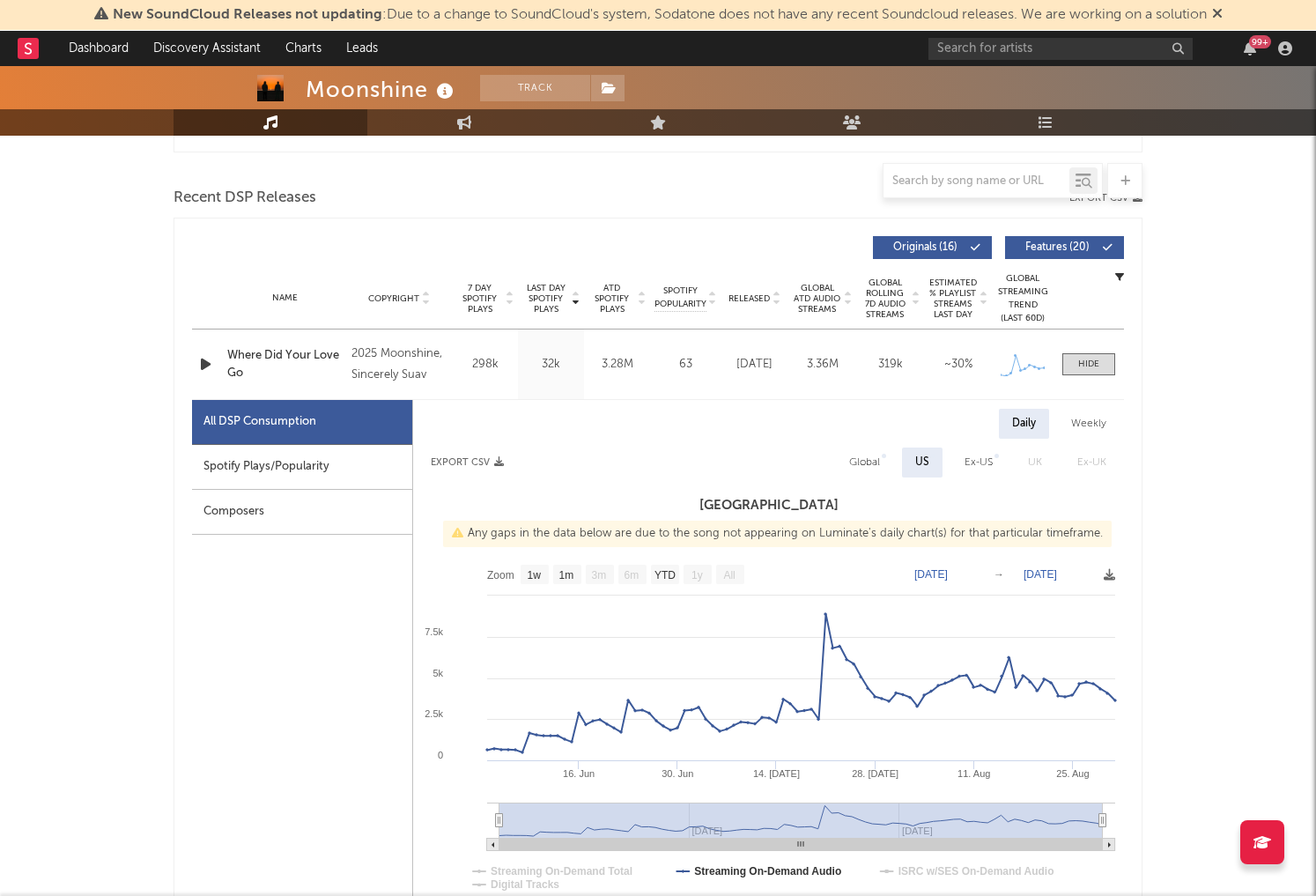 Image resolution: width=1316 pixels, height=896 pixels. I want to click on text: Digital Tracks, so click(526, 884).